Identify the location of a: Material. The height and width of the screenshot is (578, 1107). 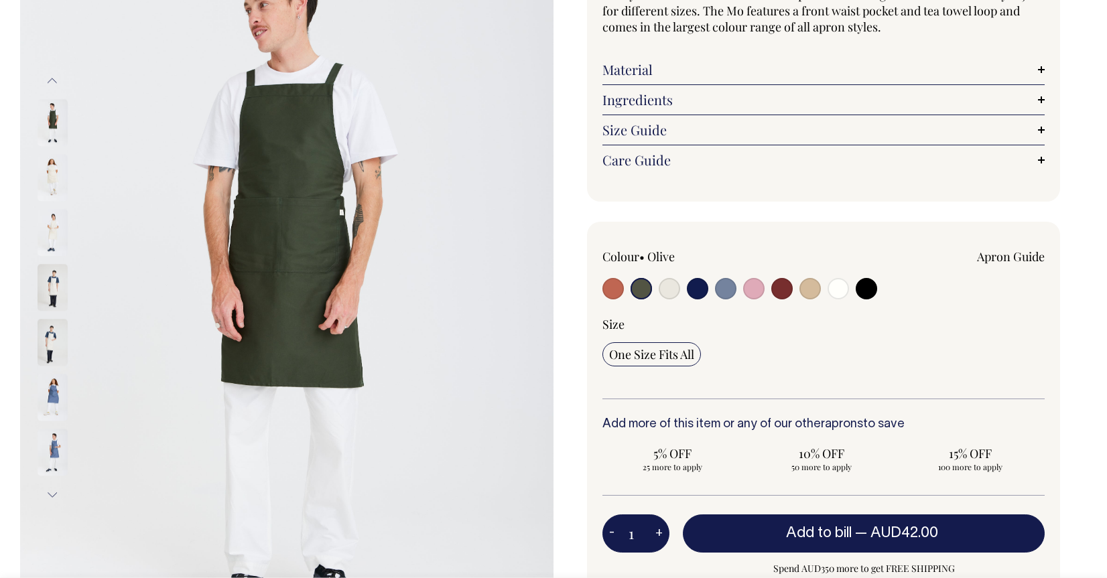
(823, 70).